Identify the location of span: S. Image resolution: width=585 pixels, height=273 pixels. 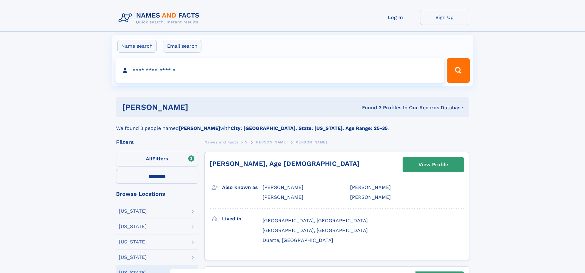
(246, 142).